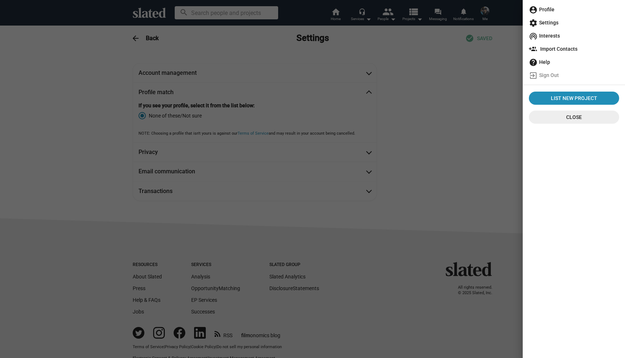 Image resolution: width=625 pixels, height=358 pixels. I want to click on mat-icon: account_circle, so click(533, 10).